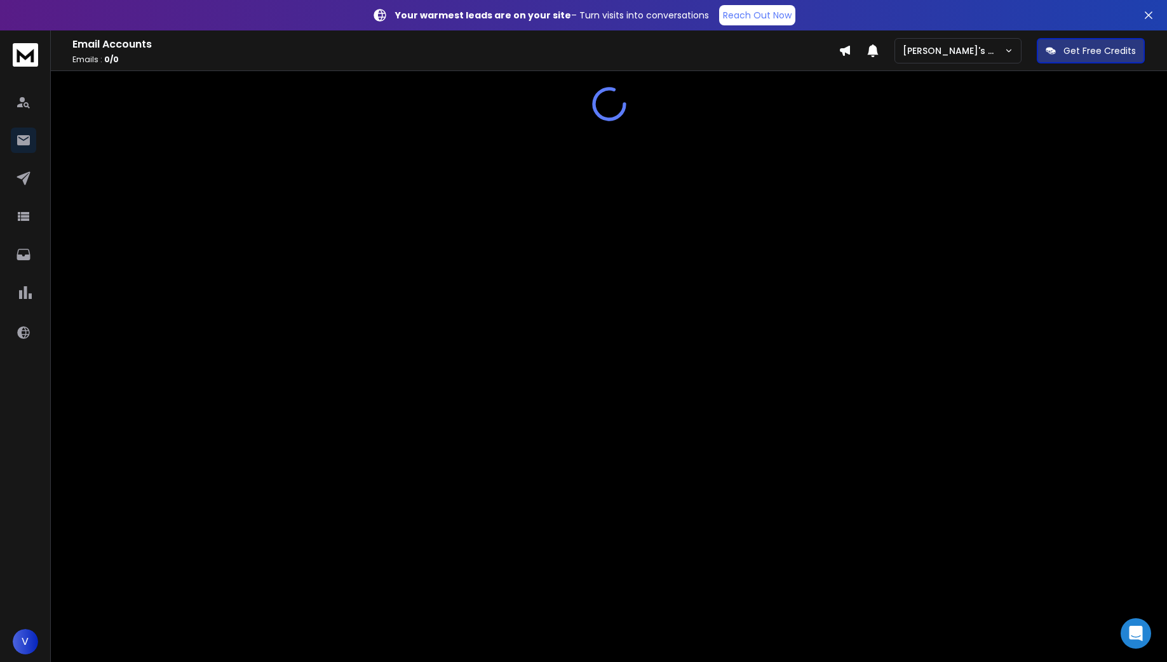  Describe the element at coordinates (757, 15) in the screenshot. I see `a: Reach Out Now` at that location.